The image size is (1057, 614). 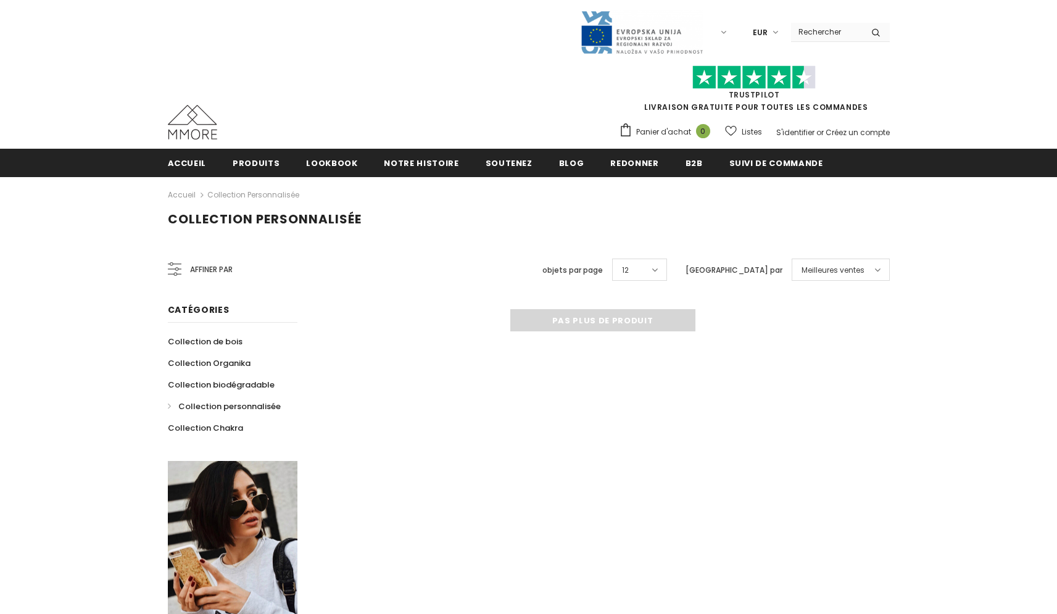 I want to click on span: LIVRAISON GRATUITE POUR TOUTES LES COMMANDES, so click(x=754, y=91).